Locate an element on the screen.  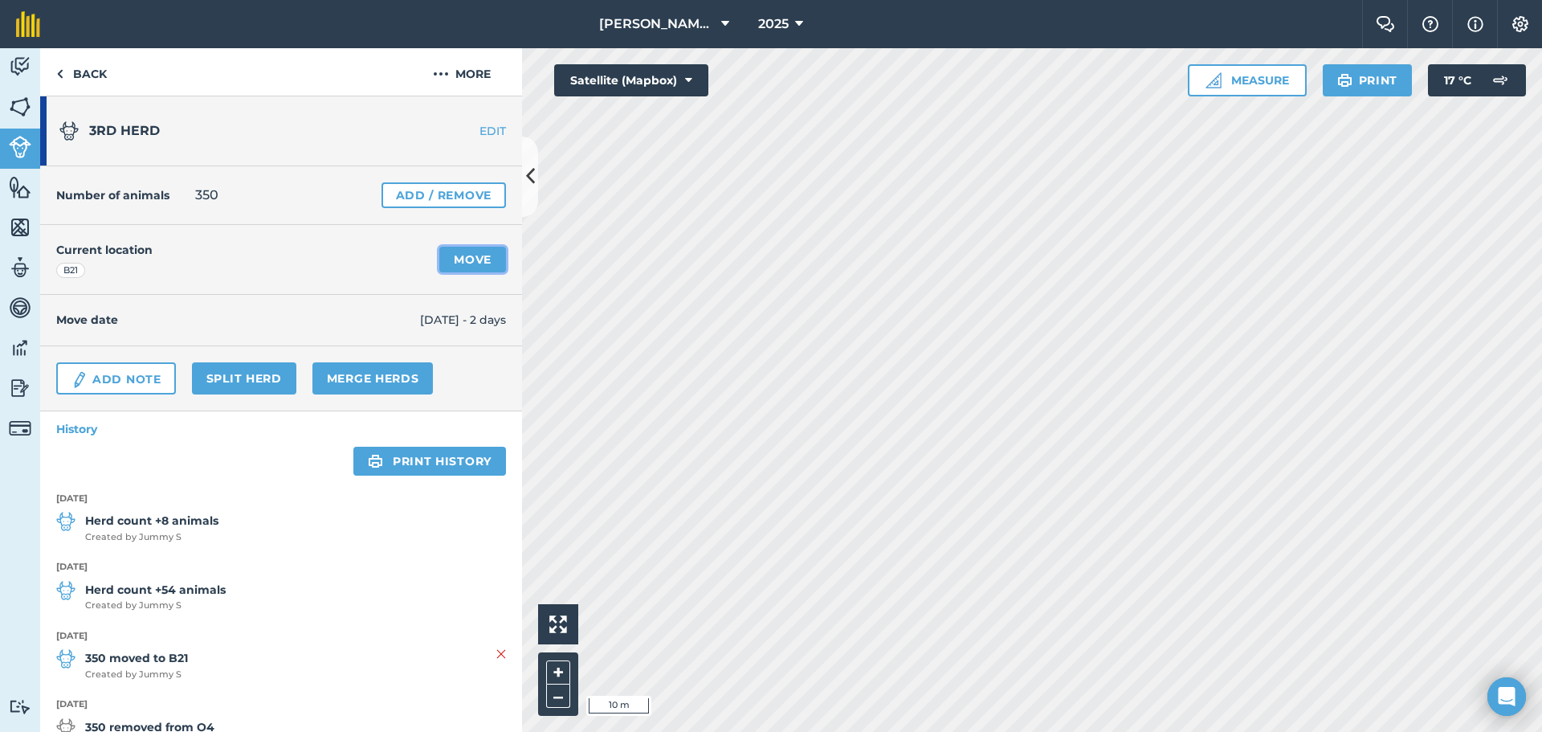
img: svg+xml;base64,PHN2ZyB4bWxucz0iaHR0cDovL3d3dy53My5vcmcvMjAwMC9zdmciIHdpZHRoPSIyMiIgaGVpZ2h0PSIzMC... is located at coordinates (501, 654).